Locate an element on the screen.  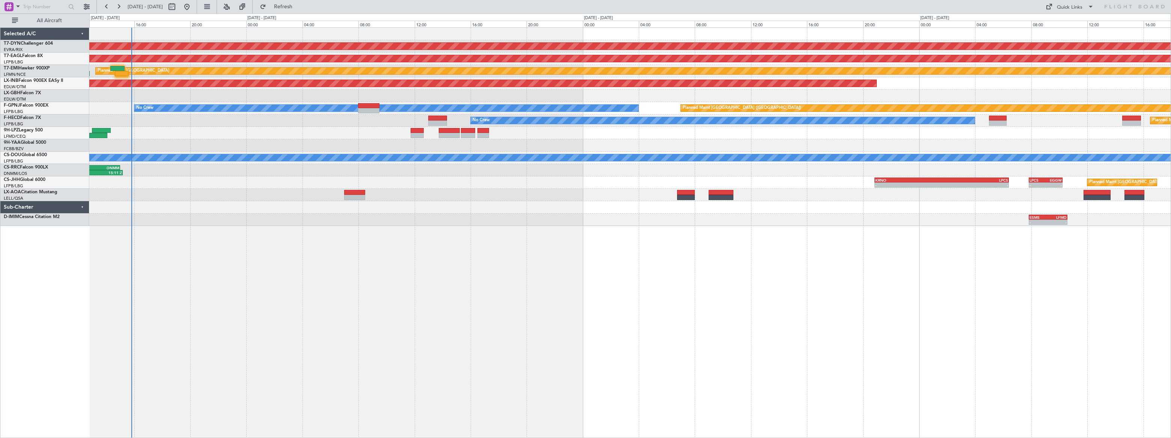
span: All Aircraft is located at coordinates (49, 21).